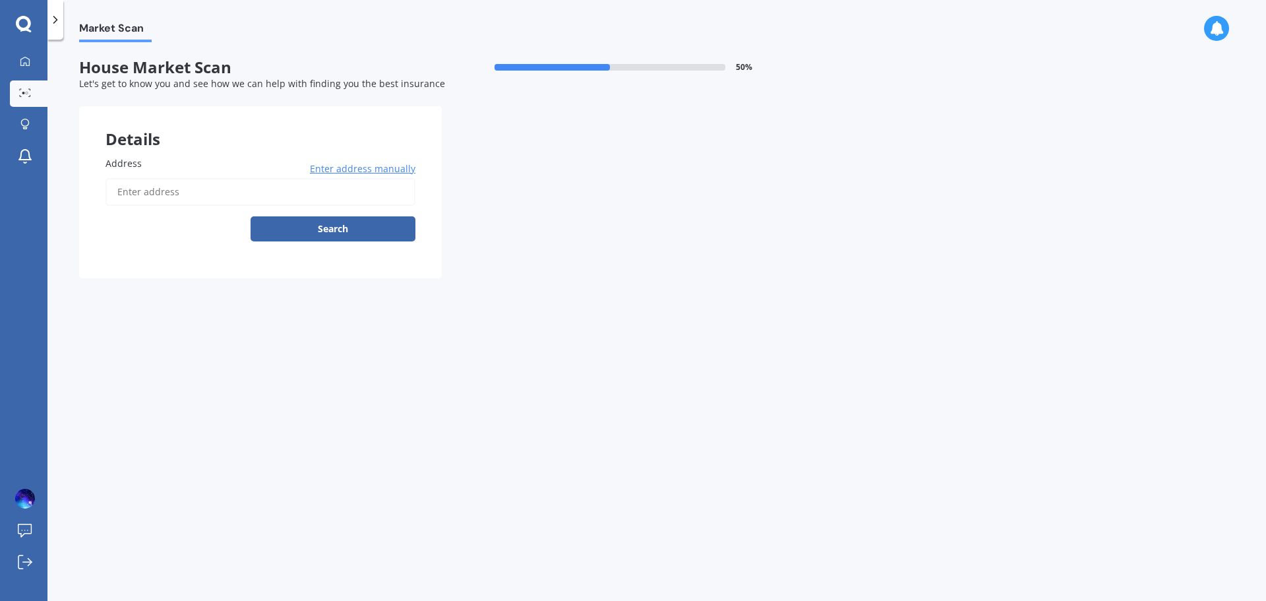  Describe the element at coordinates (25, 498) in the screenshot. I see `img: ACg8ocKFBTiiKnQ6wyQTT2xWJ4l8iXoD_WuPO2_hrb-EOxWkmrE4WZmn=s96-c` at that location.